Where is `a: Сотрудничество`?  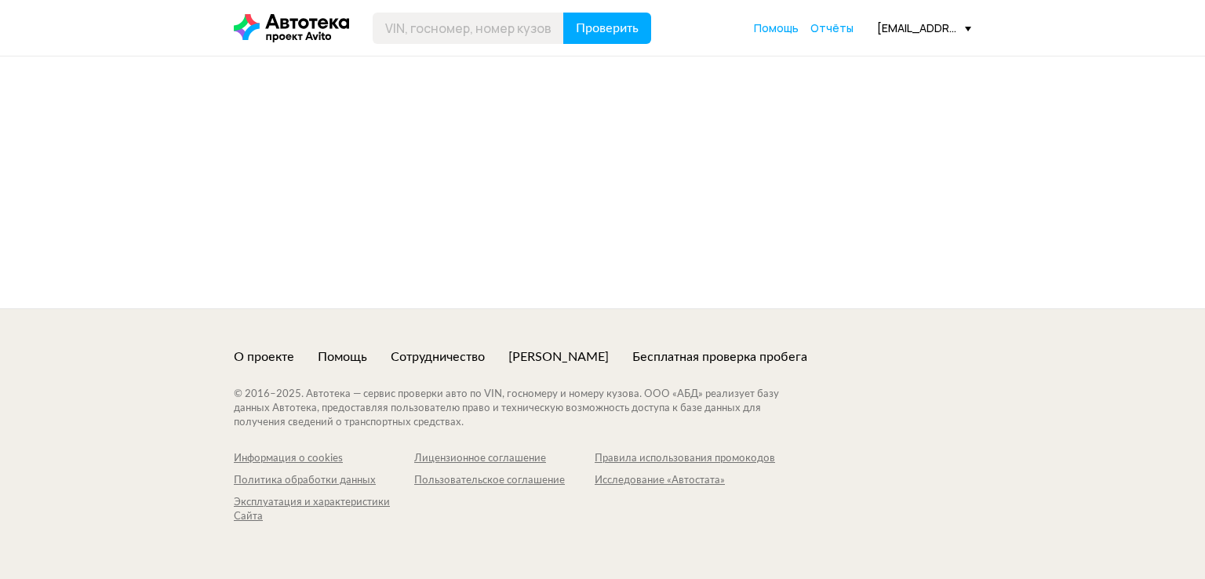 a: Сотрудничество is located at coordinates (438, 357).